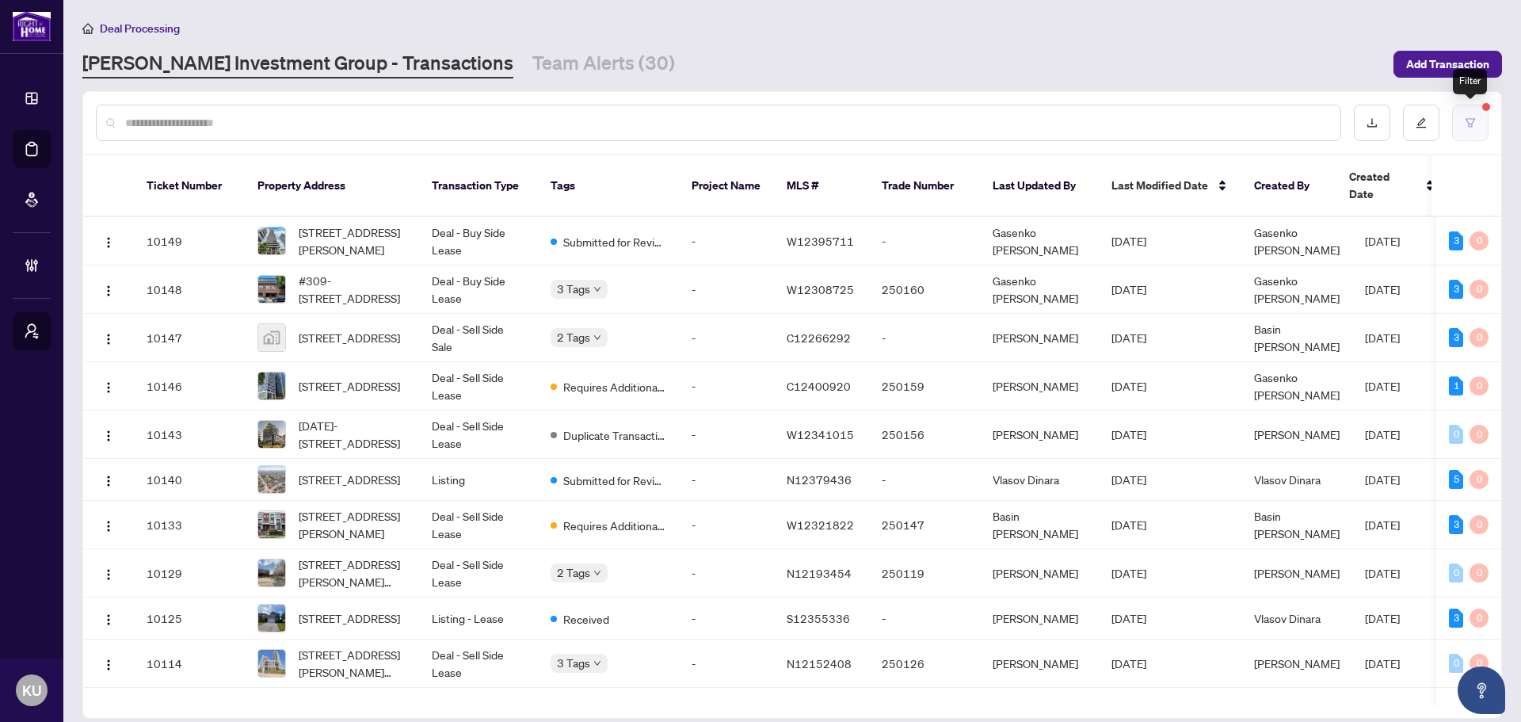 Image resolution: width=1521 pixels, height=722 pixels. Describe the element at coordinates (88, 29) in the screenshot. I see `span: home` at that location.